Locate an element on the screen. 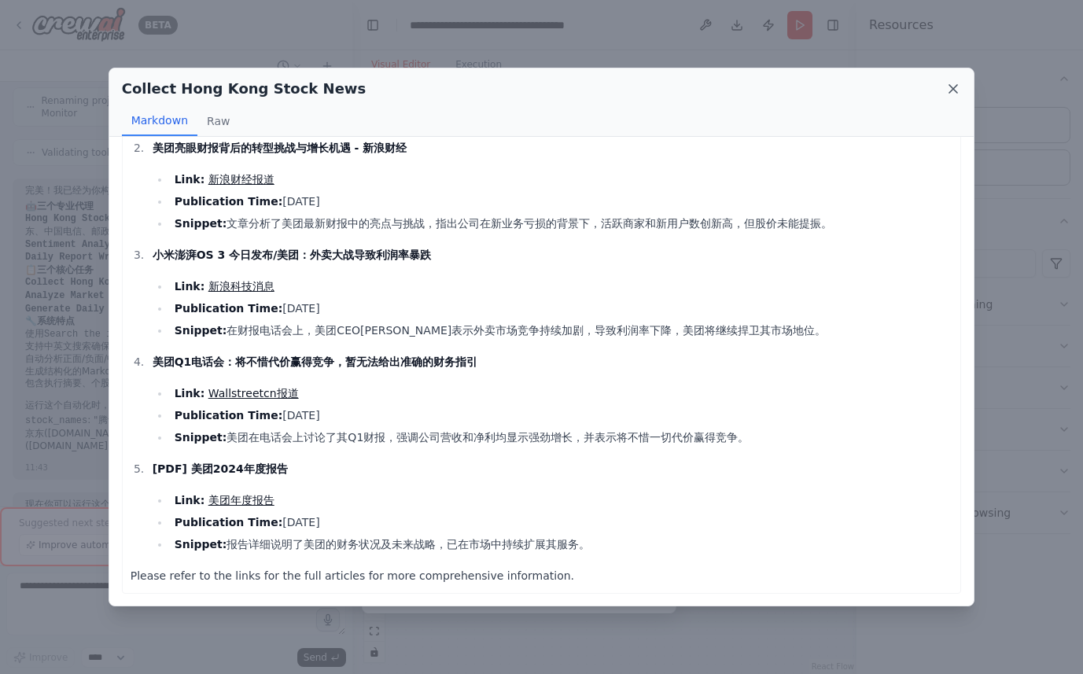 Image resolution: width=1083 pixels, height=674 pixels. button: Raw is located at coordinates (218, 121).